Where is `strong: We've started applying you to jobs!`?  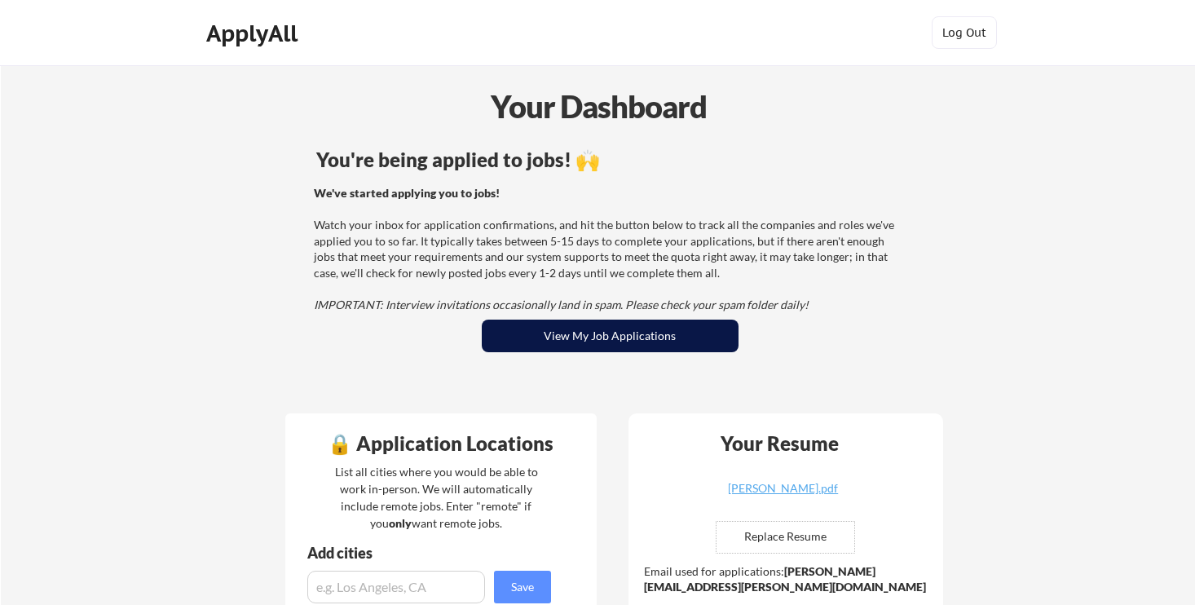 strong: We've started applying you to jobs! is located at coordinates (407, 192).